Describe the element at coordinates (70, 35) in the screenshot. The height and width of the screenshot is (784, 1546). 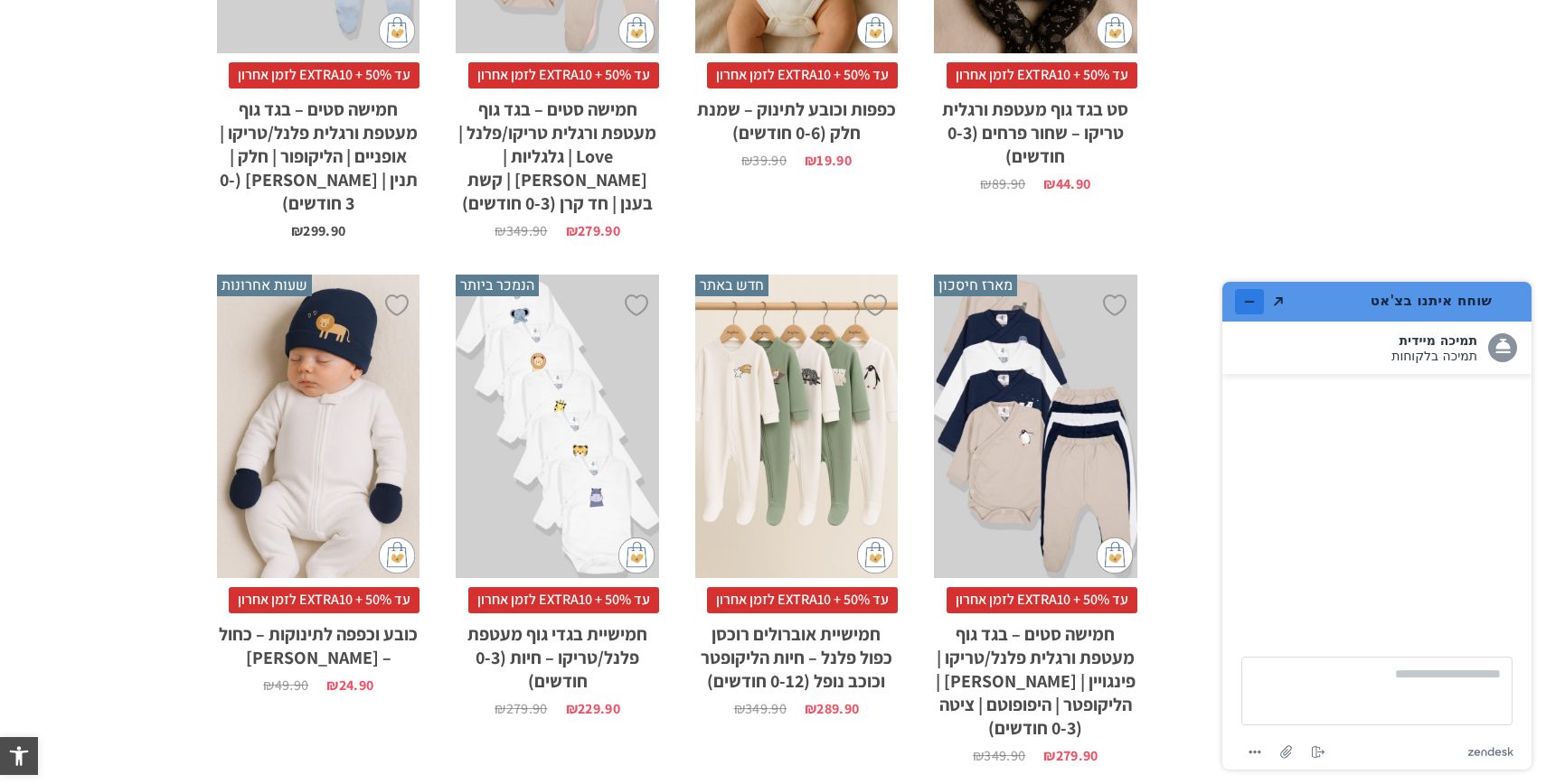
I see `button: Popout` at that location.